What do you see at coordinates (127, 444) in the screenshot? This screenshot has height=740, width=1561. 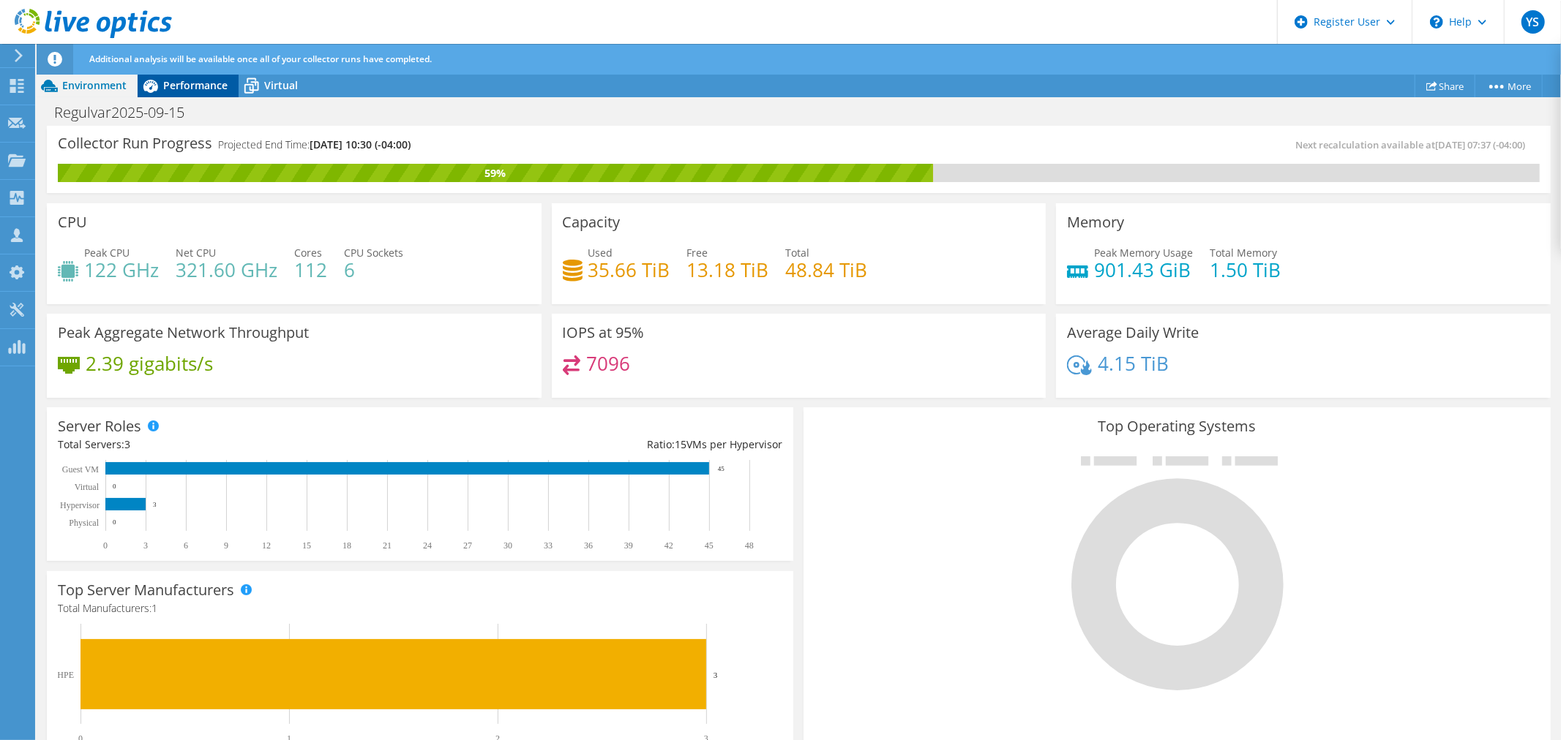 I see `span: 3` at bounding box center [127, 444].